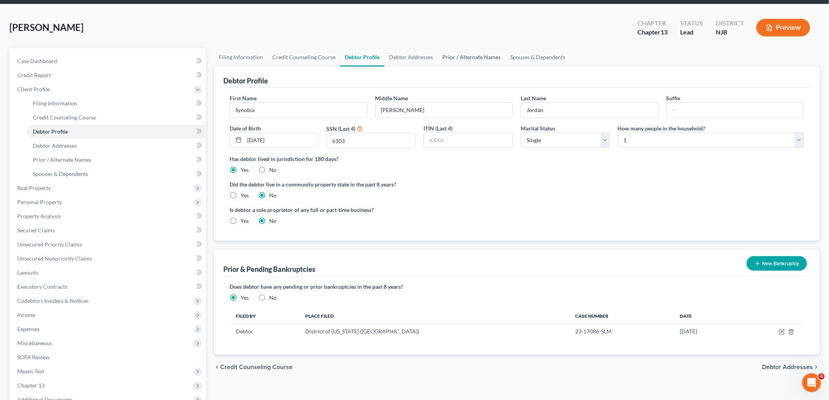 Image resolution: width=829 pixels, height=400 pixels. What do you see at coordinates (777, 263) in the screenshot?
I see `button: New Bankruptcy` at bounding box center [777, 263].